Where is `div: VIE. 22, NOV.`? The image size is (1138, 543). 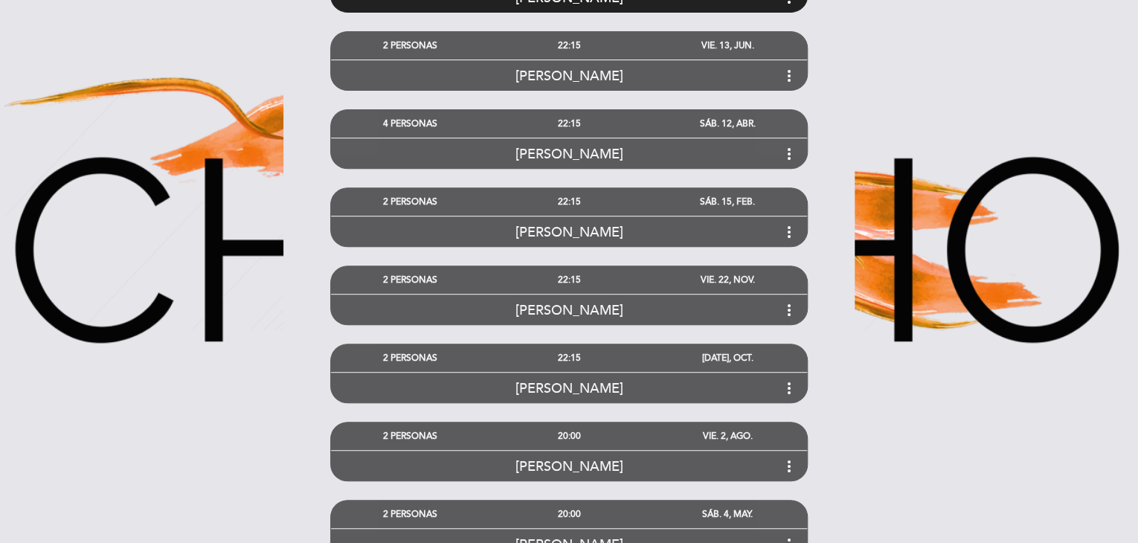
div: VIE. 22, NOV. is located at coordinates (728, 280).